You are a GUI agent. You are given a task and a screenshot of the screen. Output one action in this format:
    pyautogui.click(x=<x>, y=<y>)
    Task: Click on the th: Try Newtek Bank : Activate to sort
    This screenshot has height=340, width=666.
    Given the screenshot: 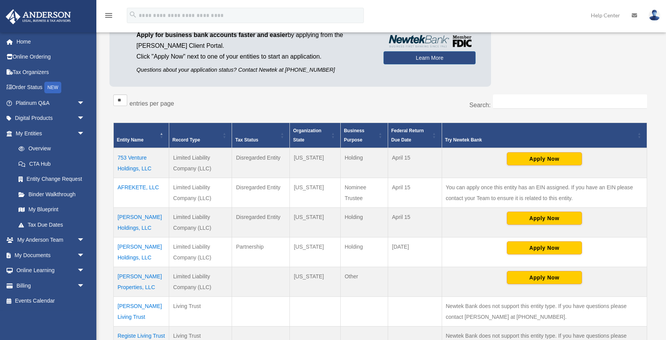 What is the action you would take?
    pyautogui.click(x=544, y=136)
    